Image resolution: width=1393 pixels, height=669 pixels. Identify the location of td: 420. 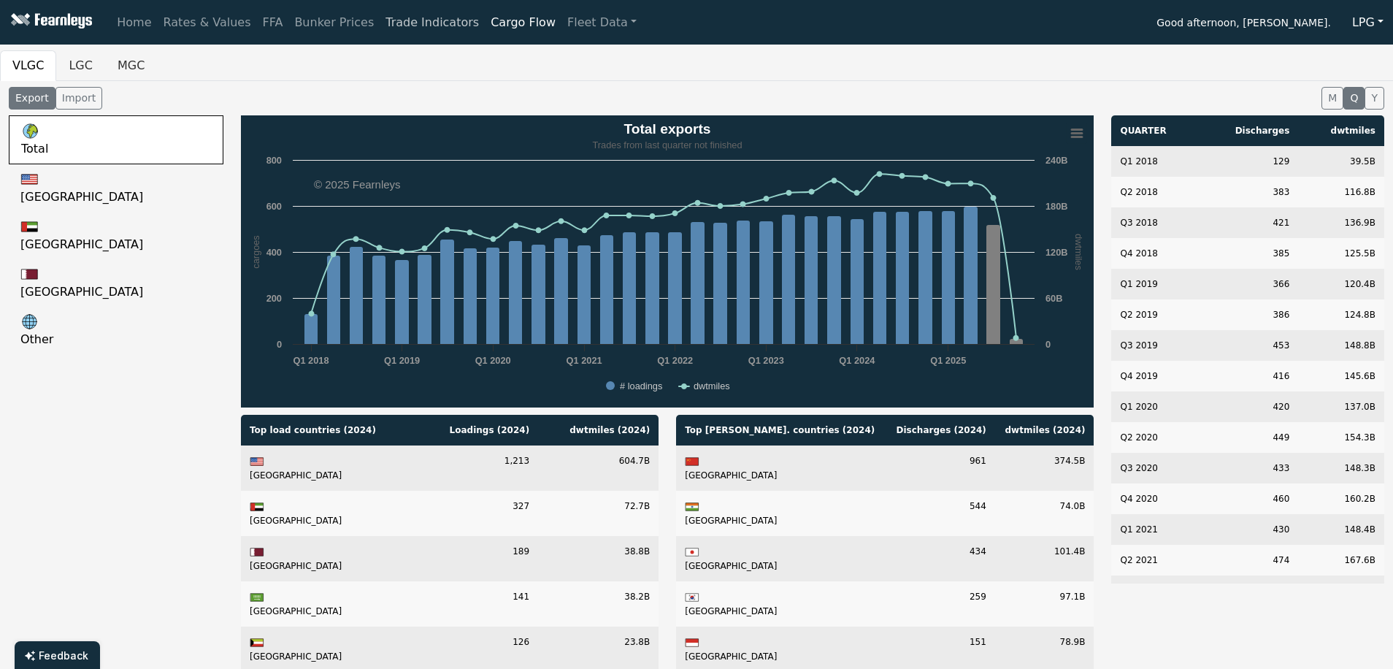
(1248, 407).